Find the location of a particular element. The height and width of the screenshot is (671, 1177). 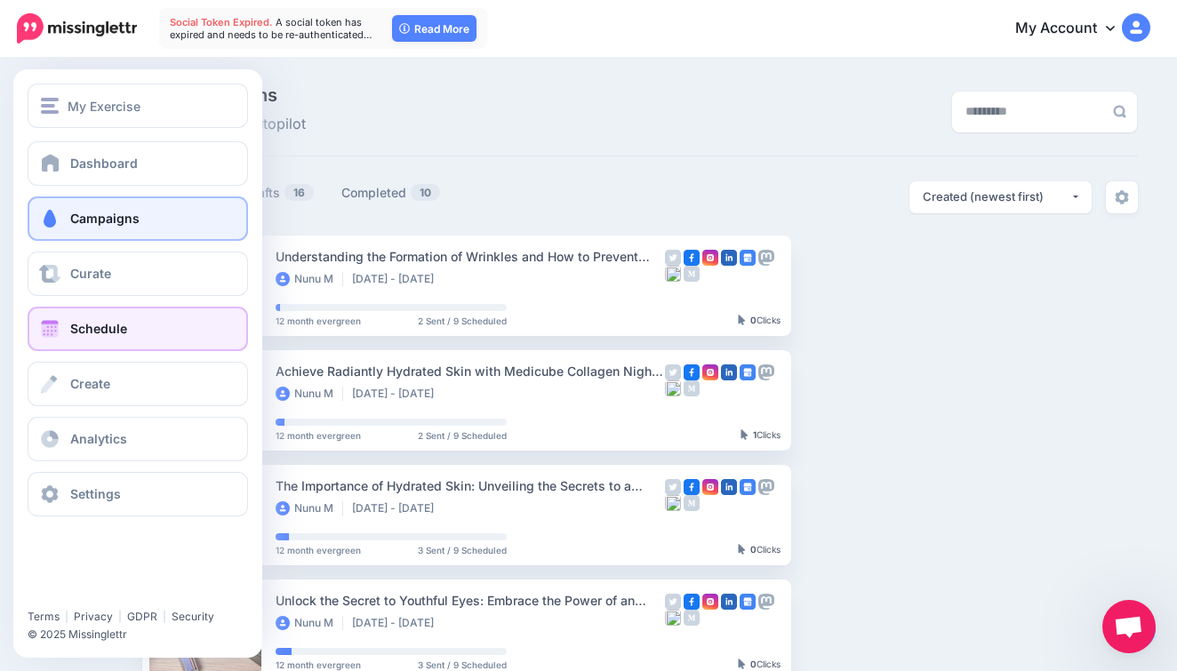

span: Analytics is located at coordinates (99, 438).